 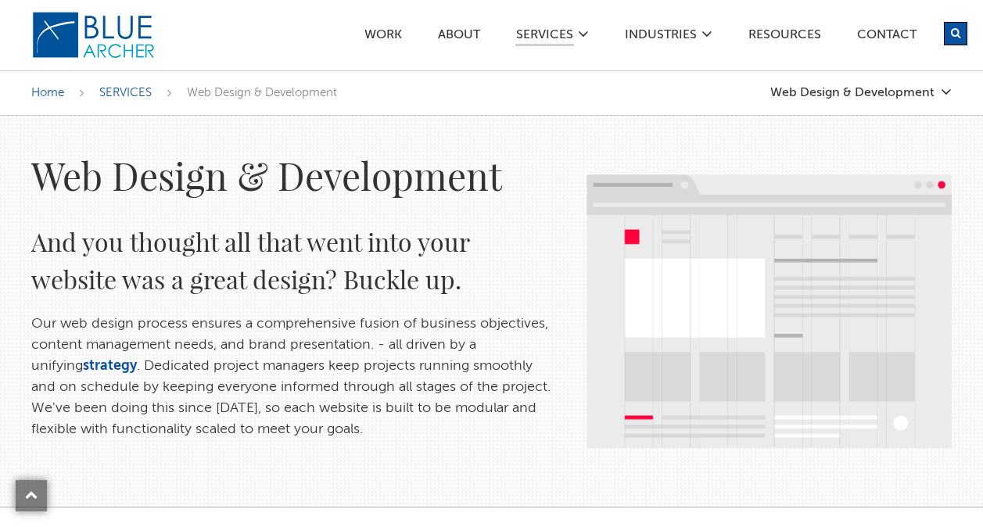 I want to click on p: Our web design process ensures a comprehensive fusion of business objectives, content management ..., so click(x=293, y=377).